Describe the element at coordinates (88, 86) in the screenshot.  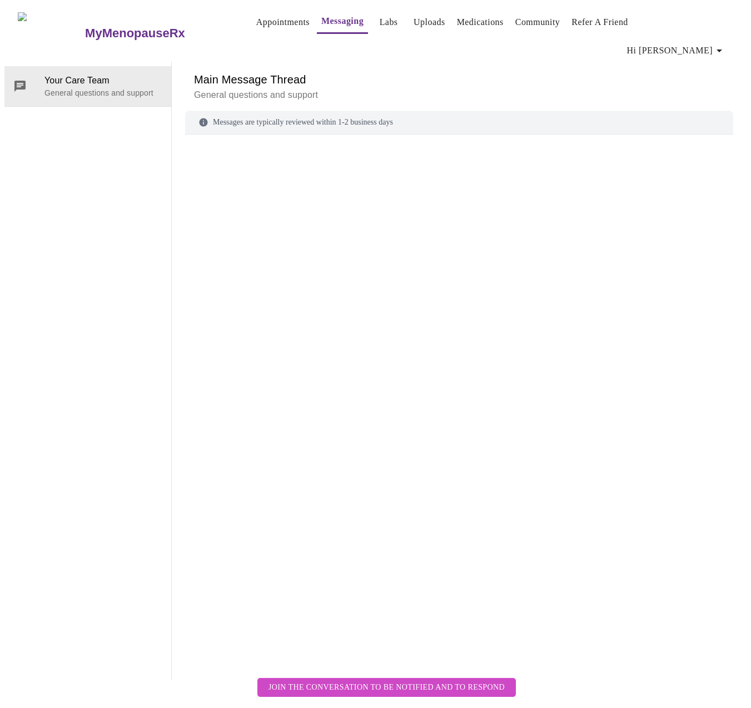
I see `div: Your Care TeamGeneral questions and support` at that location.